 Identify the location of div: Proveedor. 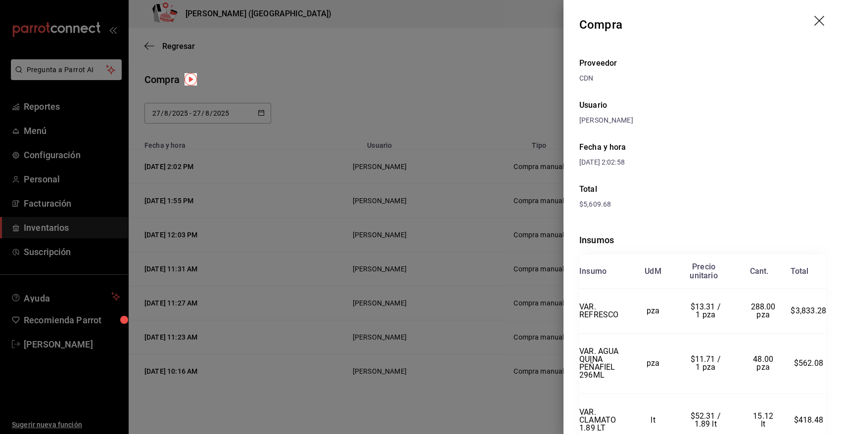
(702, 63).